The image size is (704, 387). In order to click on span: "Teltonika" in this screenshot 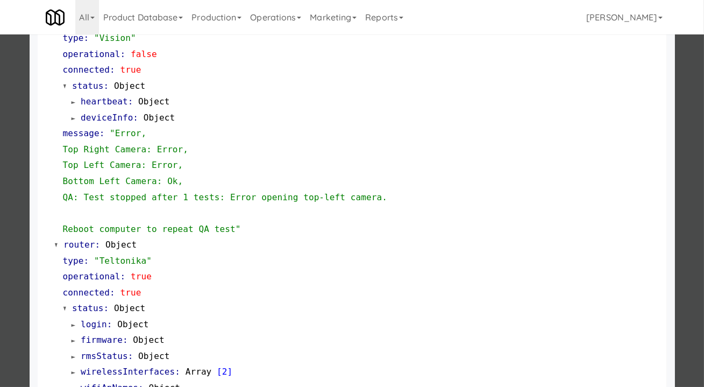, I will do `click(123, 260)`.